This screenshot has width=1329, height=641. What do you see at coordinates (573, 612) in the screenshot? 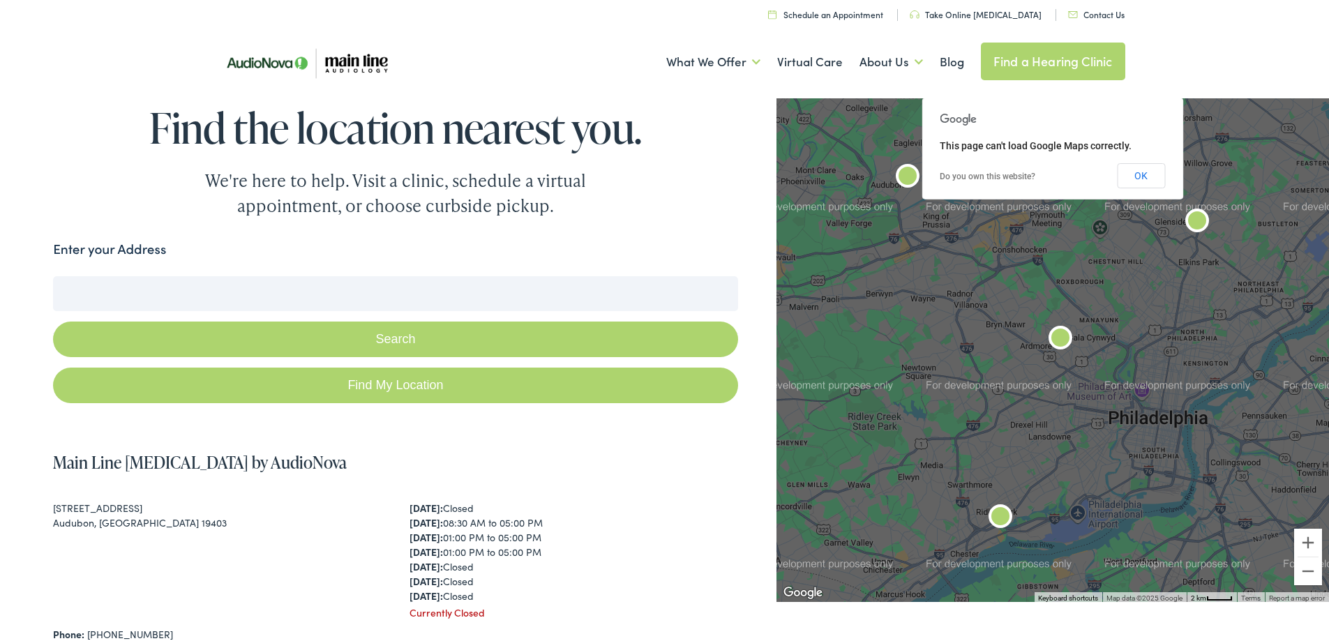
I see `div: Currently Closed` at bounding box center [573, 612].